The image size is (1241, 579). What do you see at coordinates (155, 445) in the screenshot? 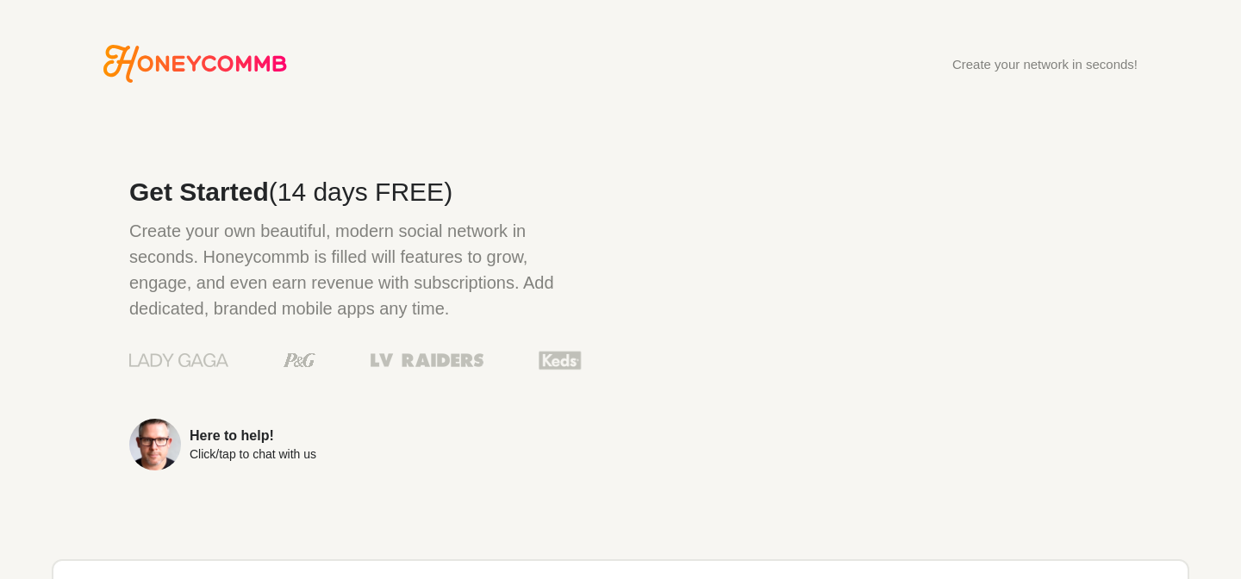
I see `img: Sean` at bounding box center [155, 445].